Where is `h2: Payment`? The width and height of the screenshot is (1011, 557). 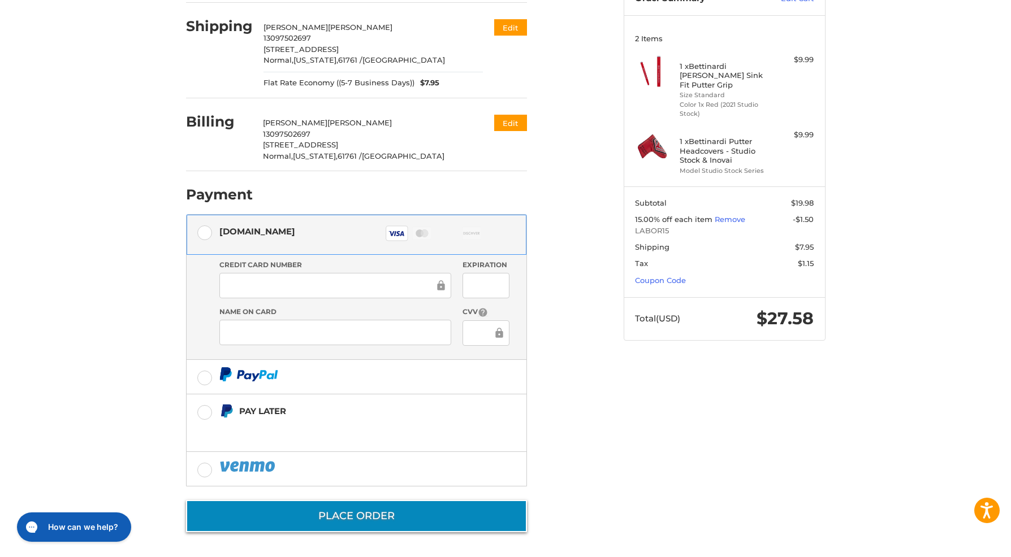 h2: Payment is located at coordinates (219, 194).